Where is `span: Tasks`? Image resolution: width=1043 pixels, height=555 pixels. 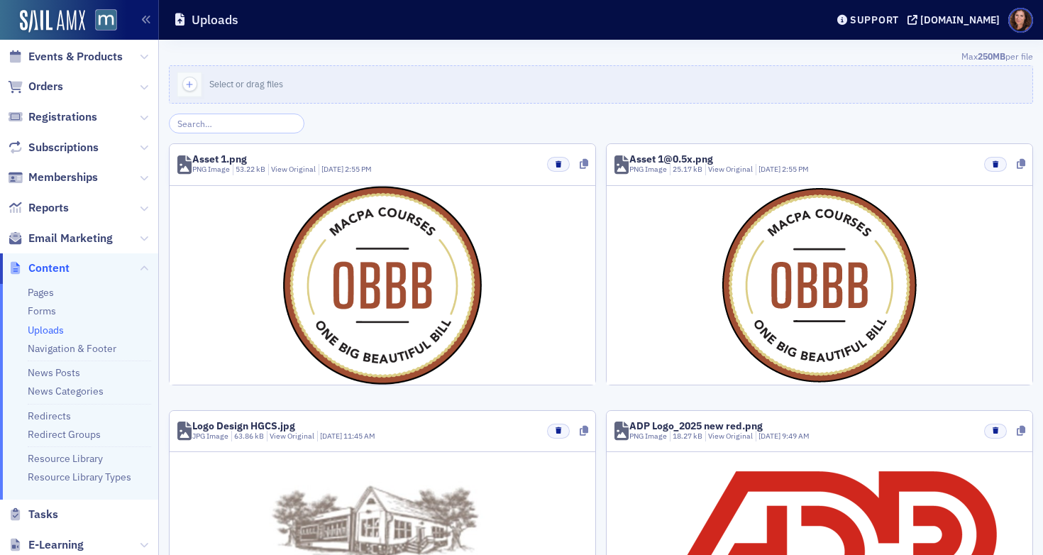
span: Tasks is located at coordinates (43, 514).